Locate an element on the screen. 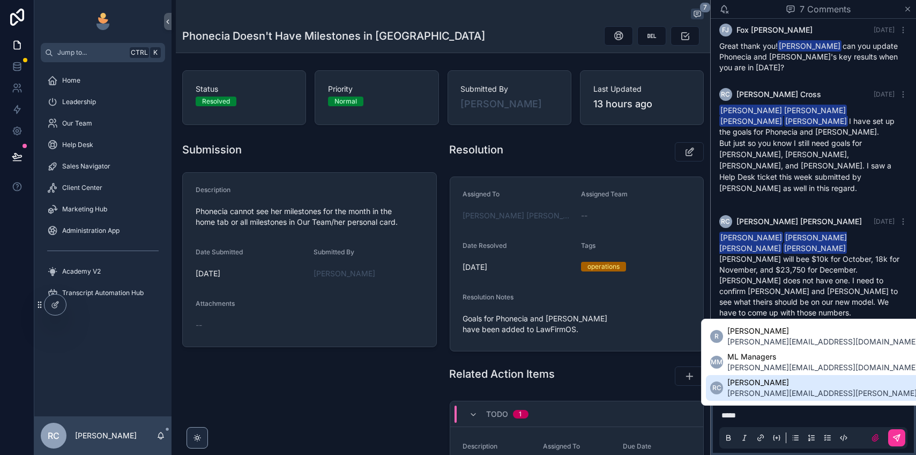 This screenshot has width=916, height=455. span: Status is located at coordinates (244, 89).